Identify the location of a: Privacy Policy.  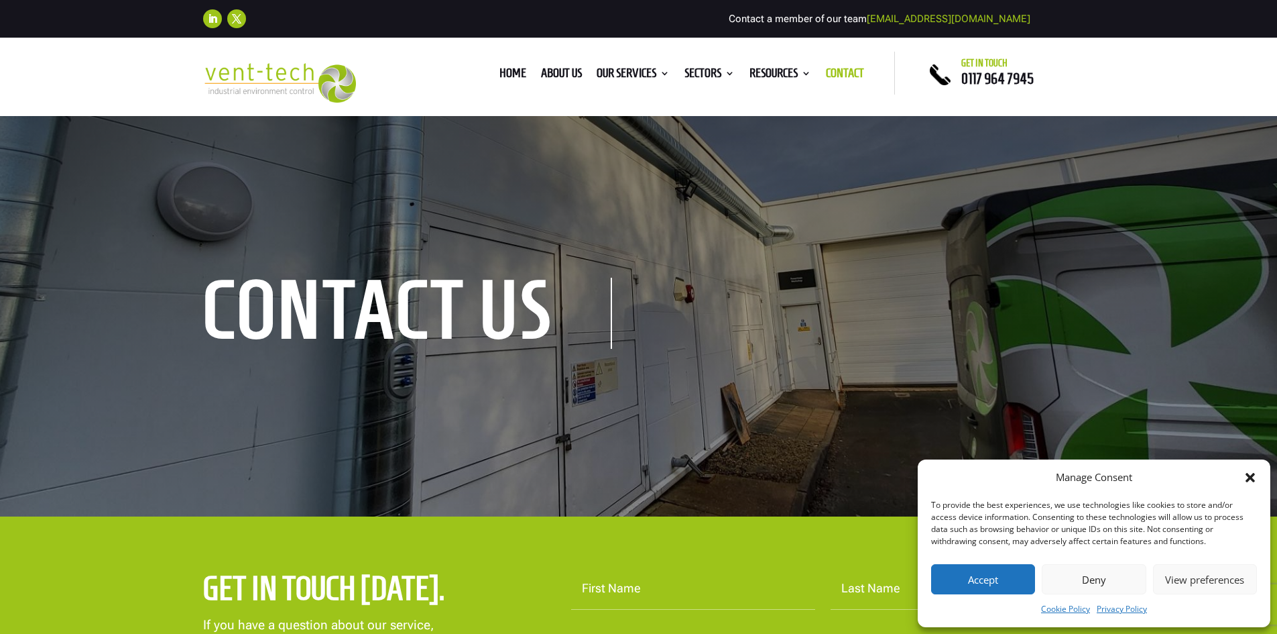
(1122, 609).